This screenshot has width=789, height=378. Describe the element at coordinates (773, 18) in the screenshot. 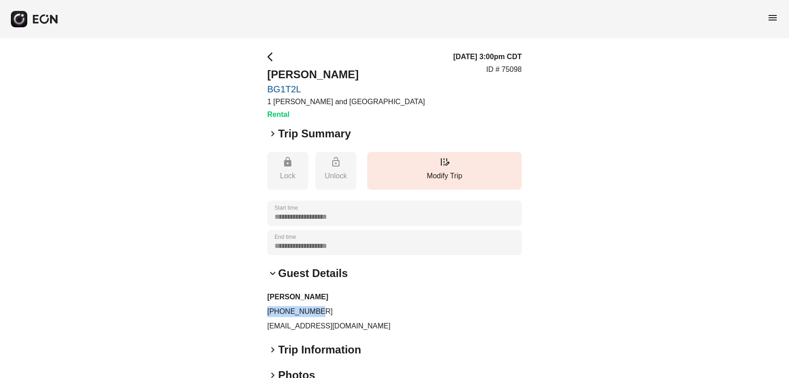

I see `span: menu` at that location.